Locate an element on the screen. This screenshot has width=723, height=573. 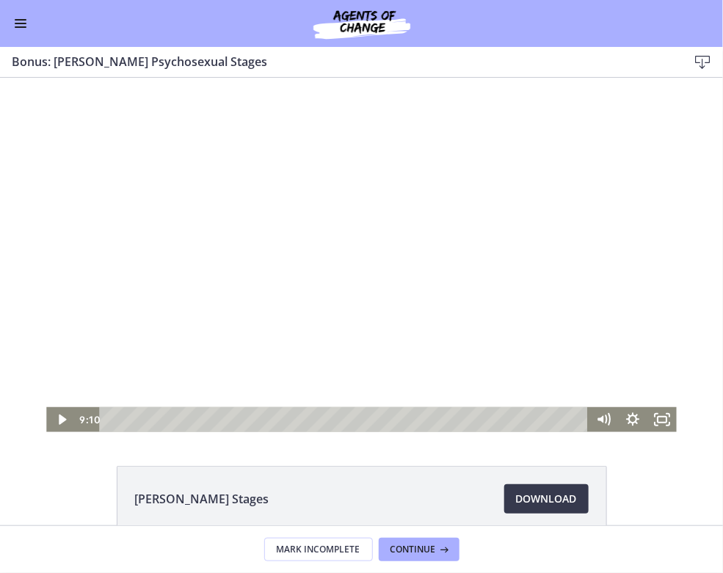
button: Mark Incomplete is located at coordinates (319, 550).